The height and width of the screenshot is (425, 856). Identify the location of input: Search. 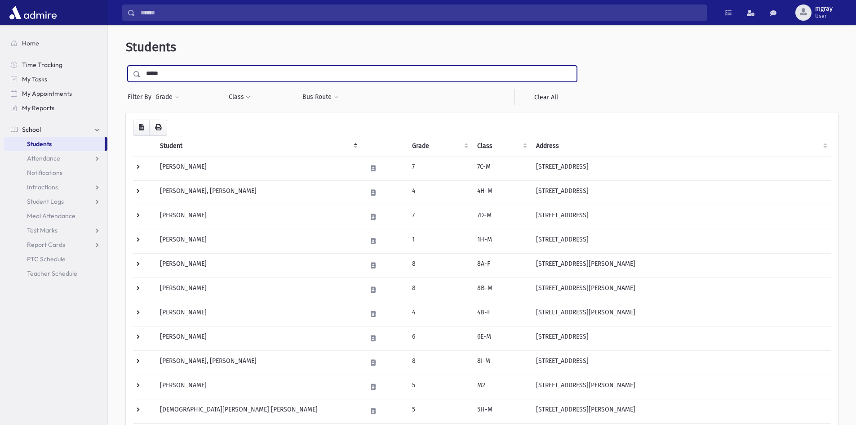
(421, 13).